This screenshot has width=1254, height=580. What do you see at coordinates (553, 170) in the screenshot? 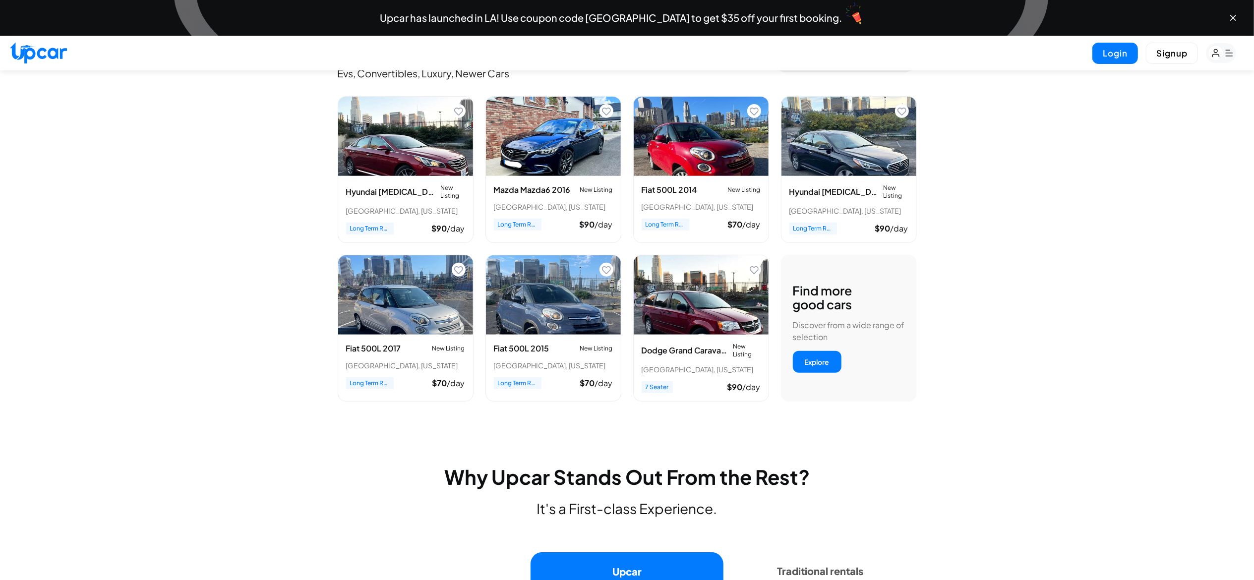
I see `div: View details for Mazda Mazda6 2016` at bounding box center [553, 170].